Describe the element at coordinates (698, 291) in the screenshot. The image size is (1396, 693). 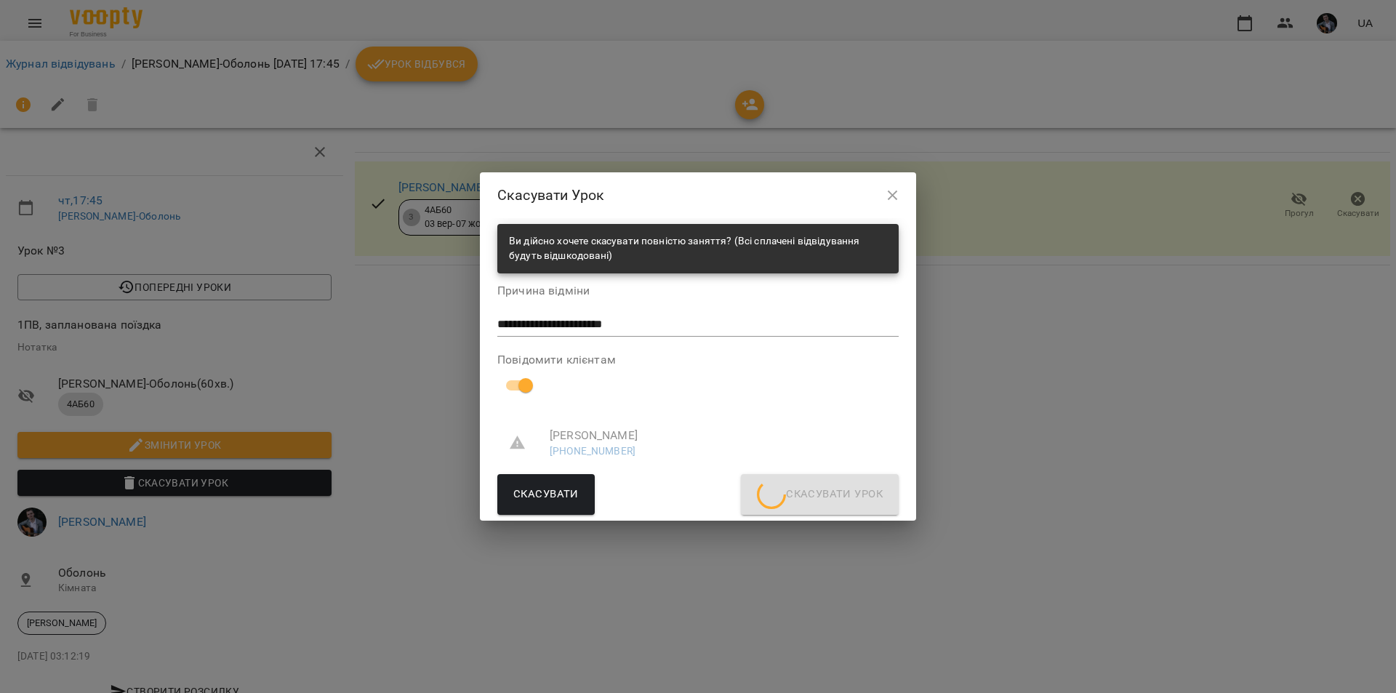
I see `label: Причина відміни` at that location.